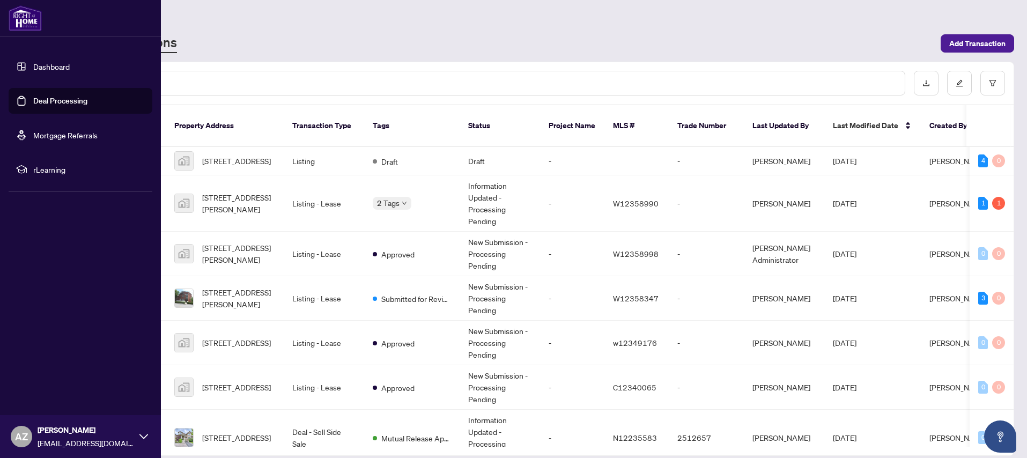 This screenshot has height=458, width=1027. Describe the element at coordinates (635, 298) in the screenshot. I see `span: W12358347` at that location.